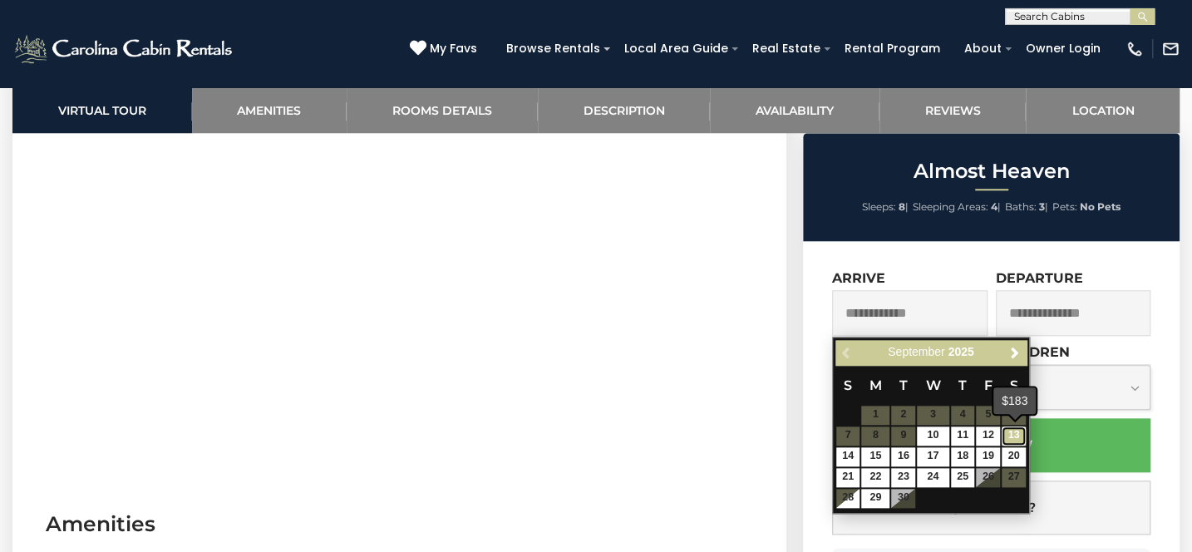 Image resolution: width=1192 pixels, height=552 pixels. What do you see at coordinates (269, 110) in the screenshot?
I see `a: Amenities` at bounding box center [269, 110].